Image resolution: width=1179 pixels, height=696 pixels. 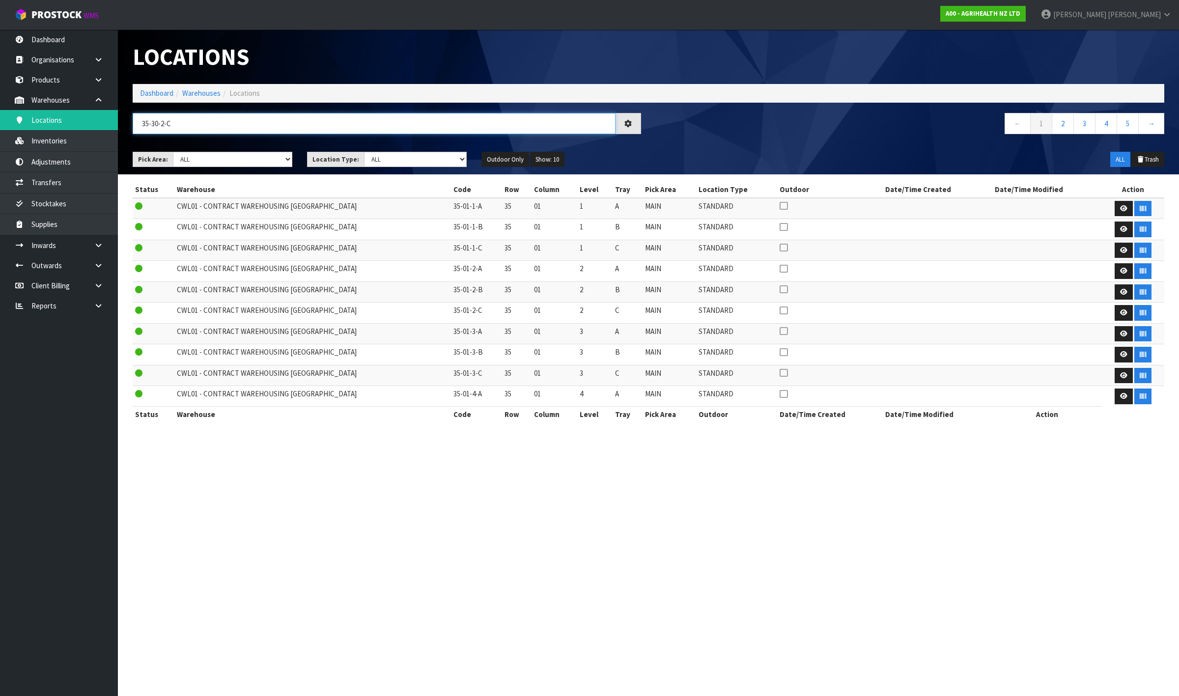 What do you see at coordinates (91, 15) in the screenshot?
I see `small: WMS` at bounding box center [91, 15].